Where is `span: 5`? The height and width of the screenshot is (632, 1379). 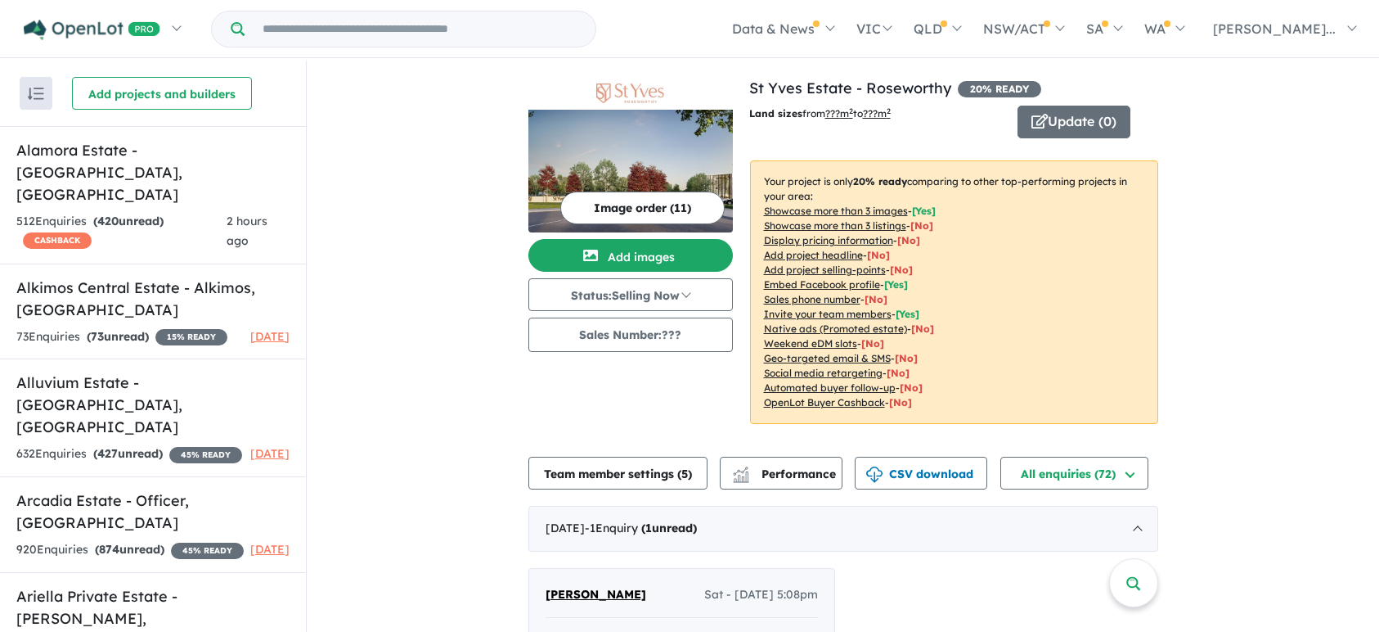
span: 5 is located at coordinates (685, 474).